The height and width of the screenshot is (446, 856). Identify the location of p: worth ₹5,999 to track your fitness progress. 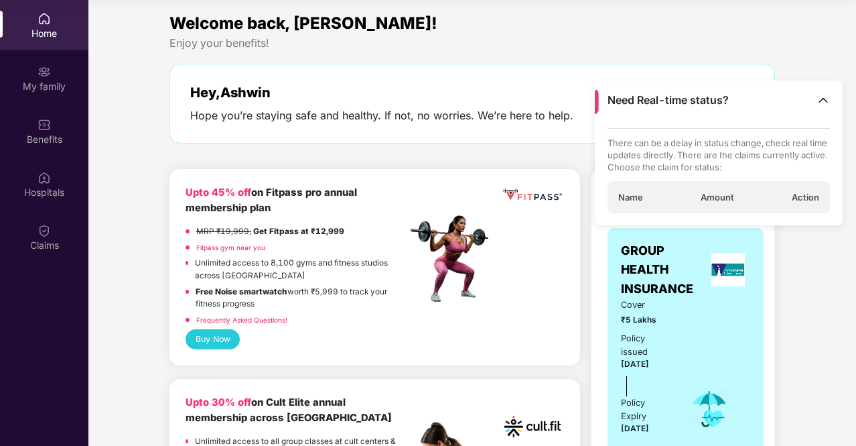
(301, 297).